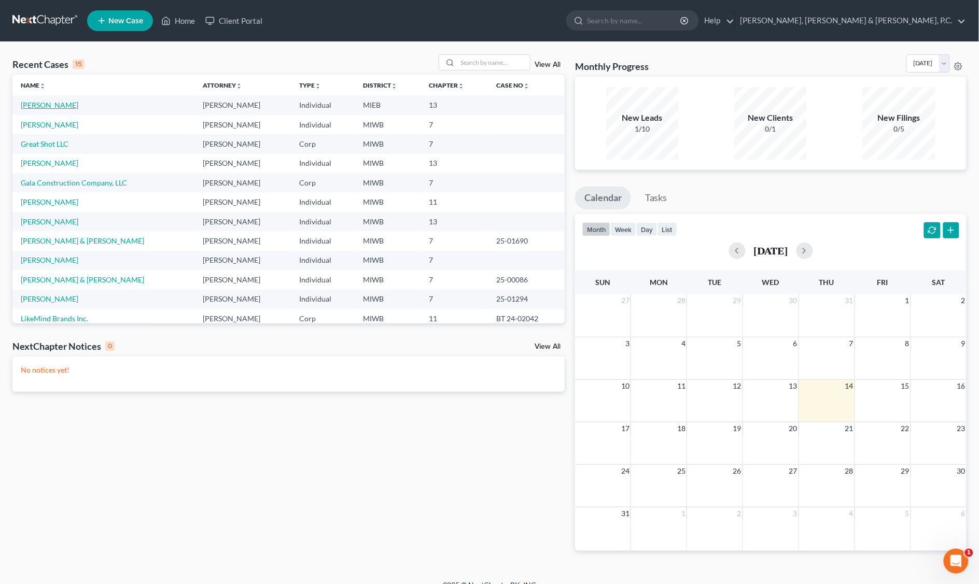 The image size is (979, 584). What do you see at coordinates (899, 118) in the screenshot?
I see `div: New Filings` at bounding box center [899, 118].